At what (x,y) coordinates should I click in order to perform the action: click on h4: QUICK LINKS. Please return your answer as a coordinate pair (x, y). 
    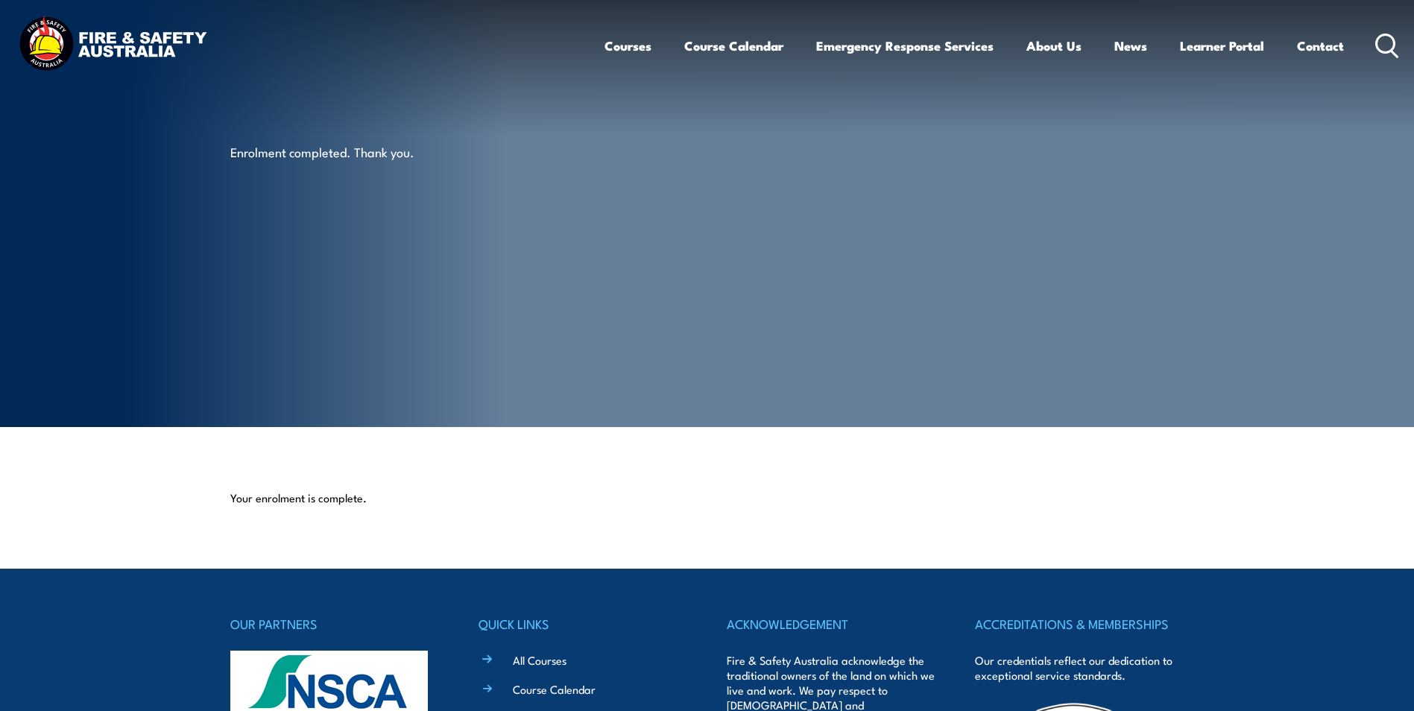
    Looking at the image, I should click on (583, 624).